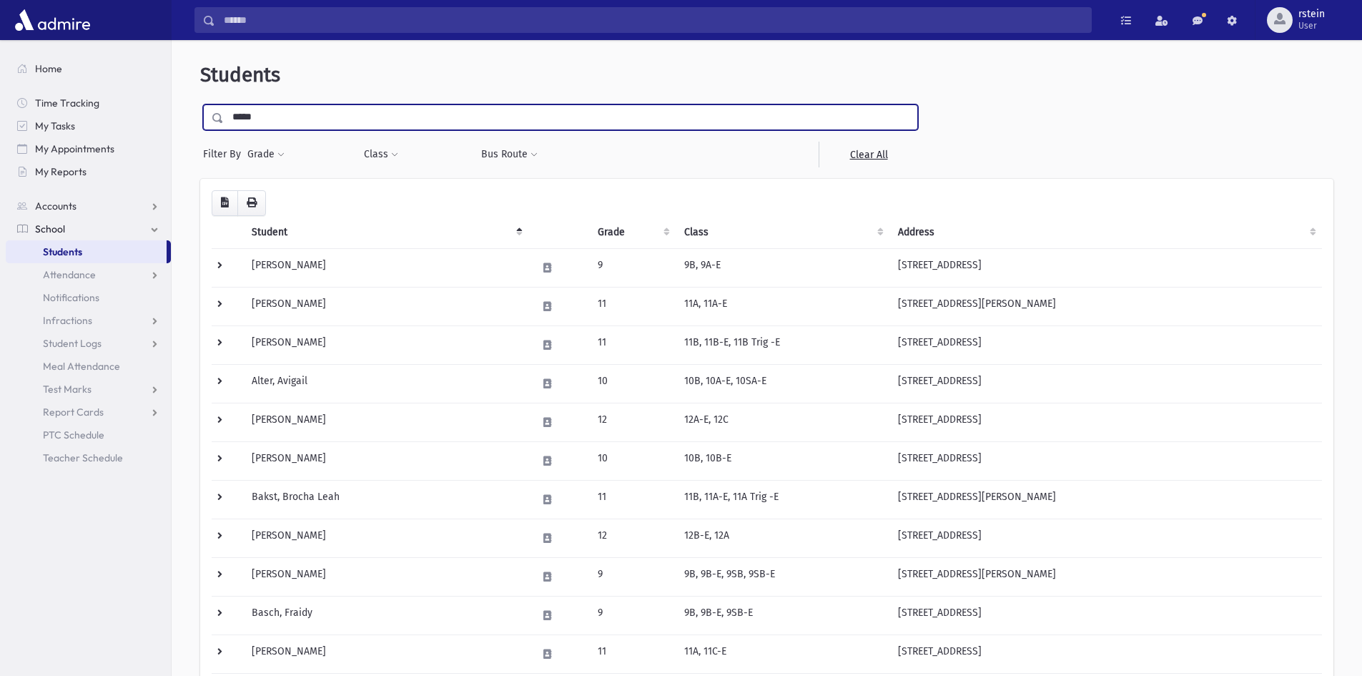  What do you see at coordinates (1106, 232) in the screenshot?
I see `th: Address: activate to sort column ascending` at bounding box center [1106, 232].